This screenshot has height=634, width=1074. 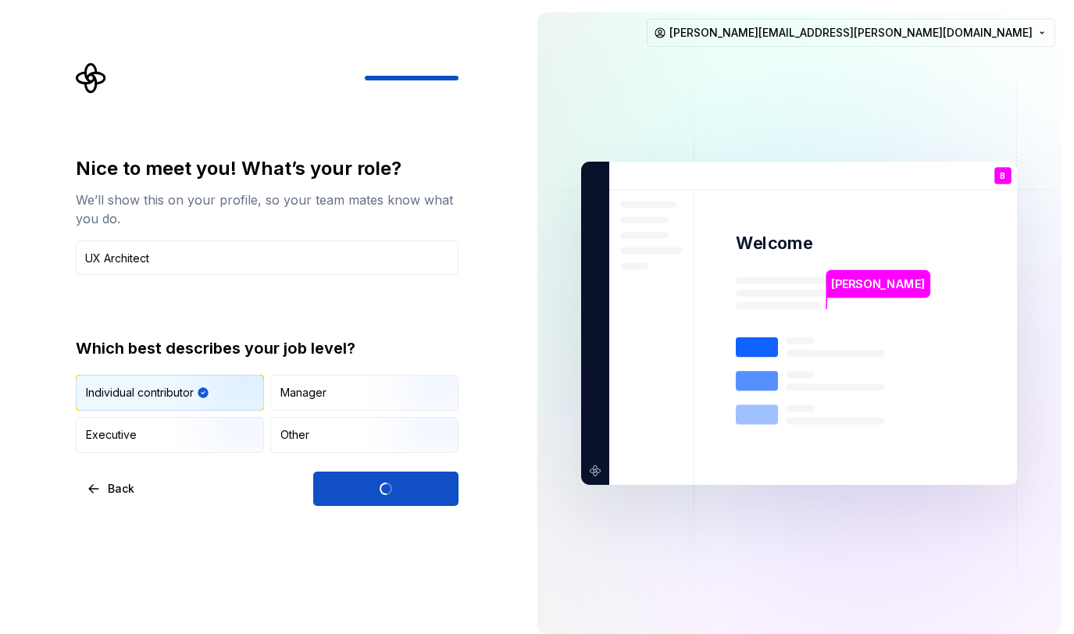 I want to click on div: Individual contributor, so click(x=140, y=393).